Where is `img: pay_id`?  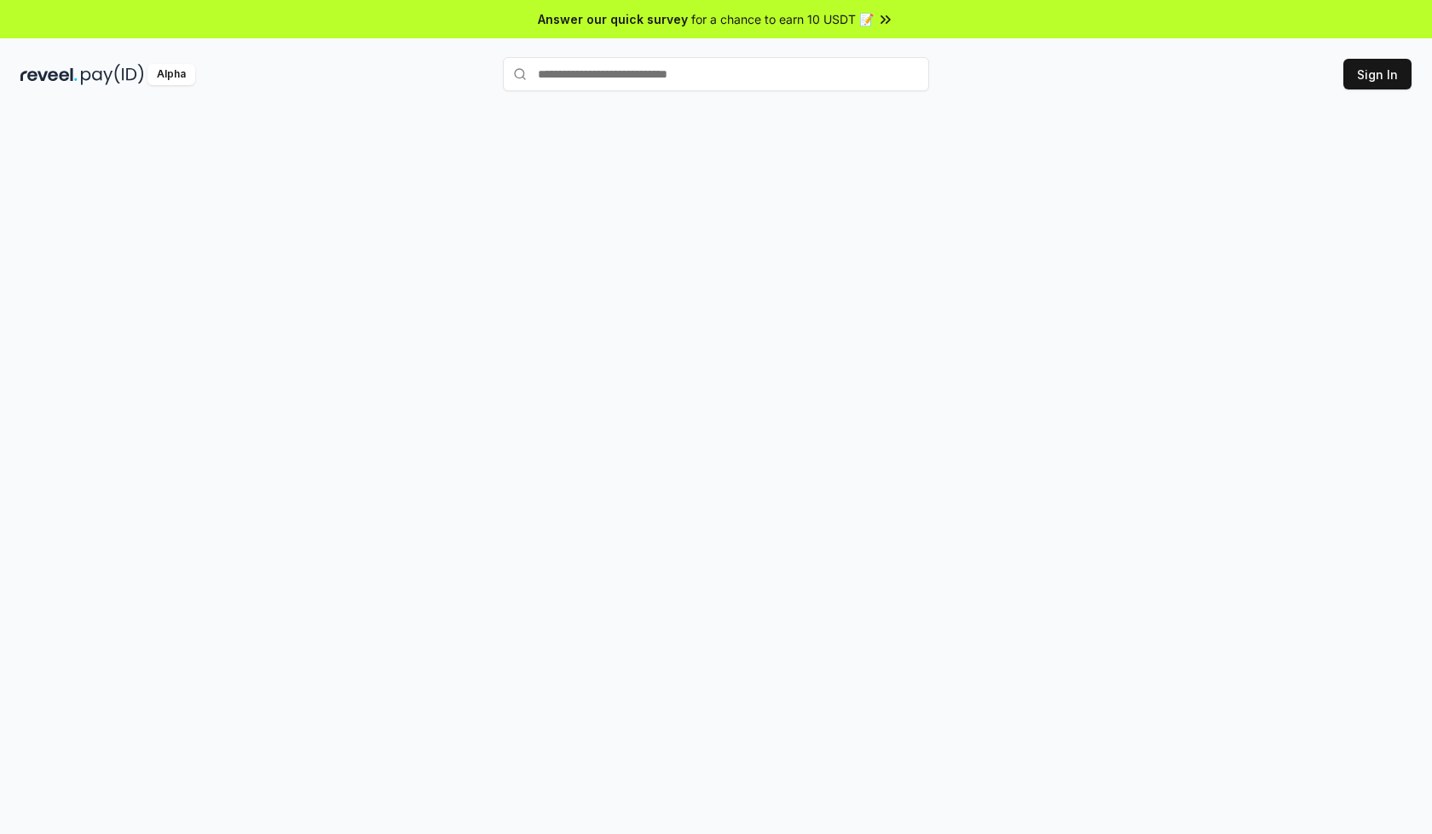
img: pay_id is located at coordinates (113, 74).